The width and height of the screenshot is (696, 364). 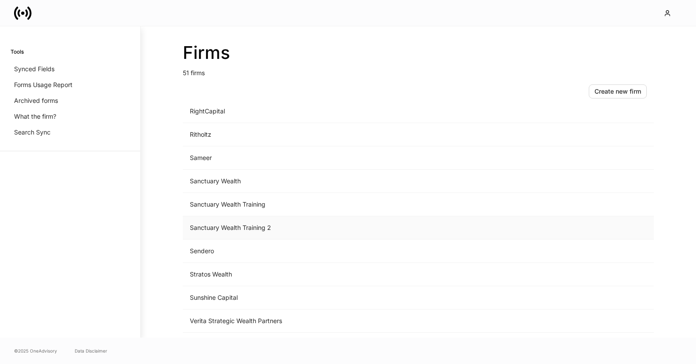 I want to click on a: Forms Usage Report, so click(x=70, y=85).